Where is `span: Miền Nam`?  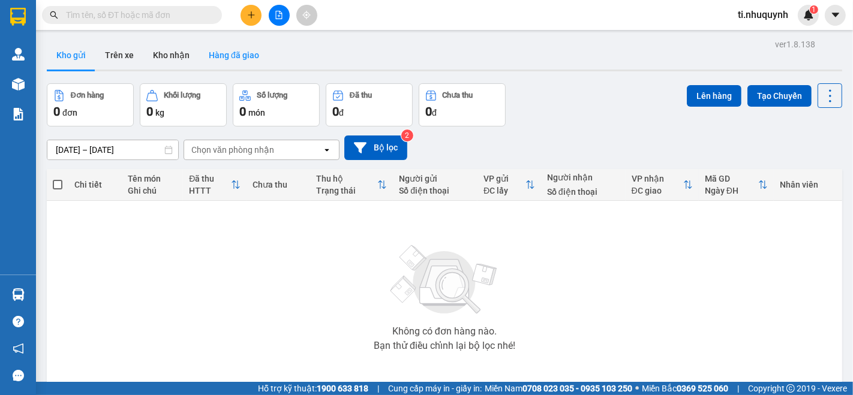
span: Miền Nam is located at coordinates (558, 389).